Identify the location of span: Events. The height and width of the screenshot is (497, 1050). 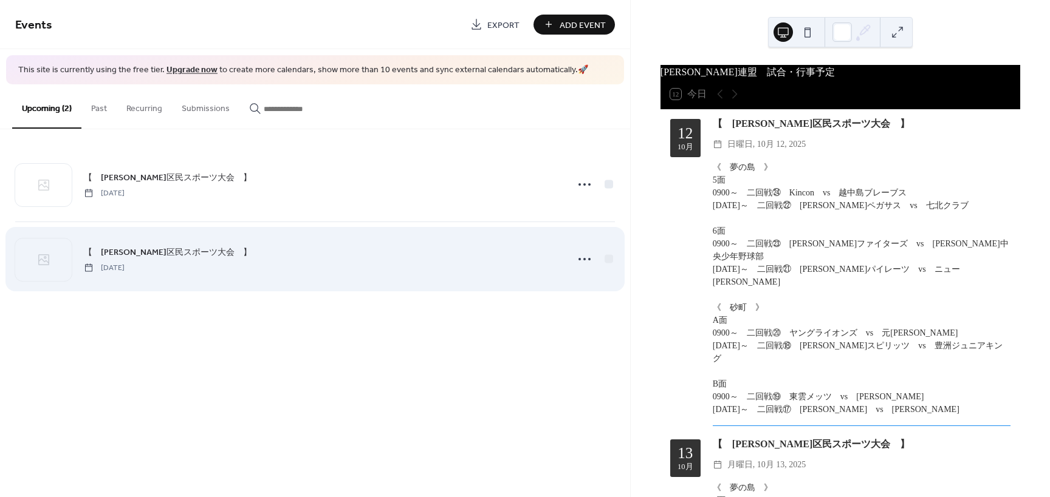
(33, 25).